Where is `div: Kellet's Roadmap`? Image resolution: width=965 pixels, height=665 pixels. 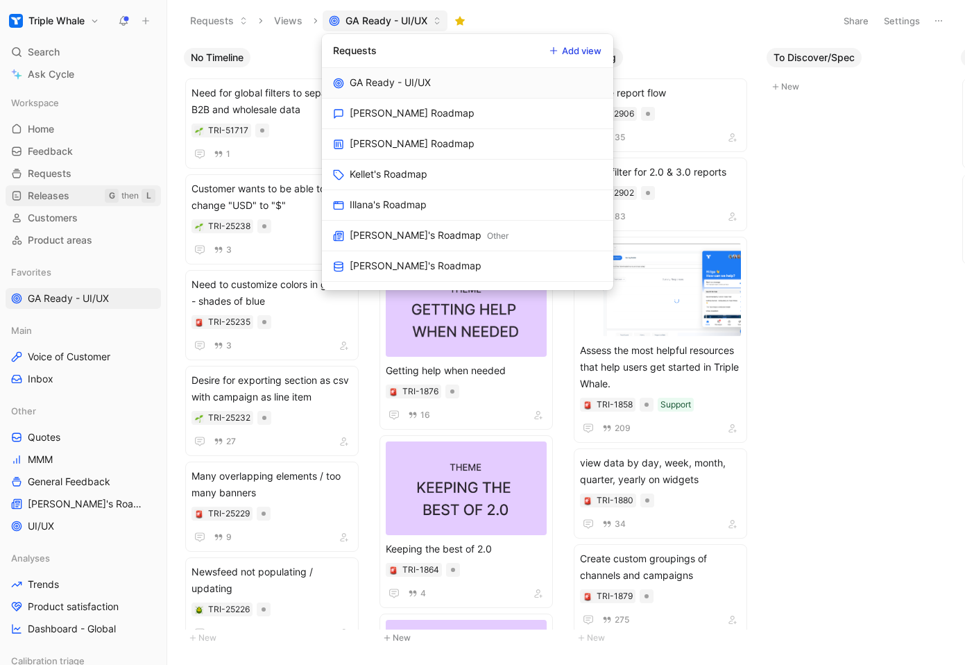 div: Kellet's Roadmap is located at coordinates (388, 174).